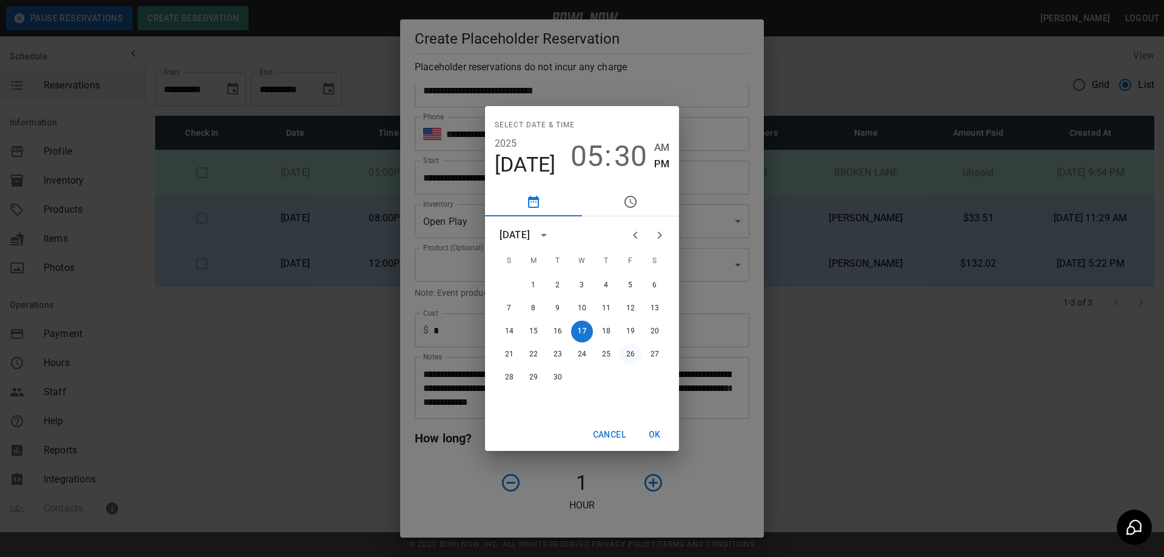 The image size is (1164, 557). I want to click on button: 16, so click(558, 332).